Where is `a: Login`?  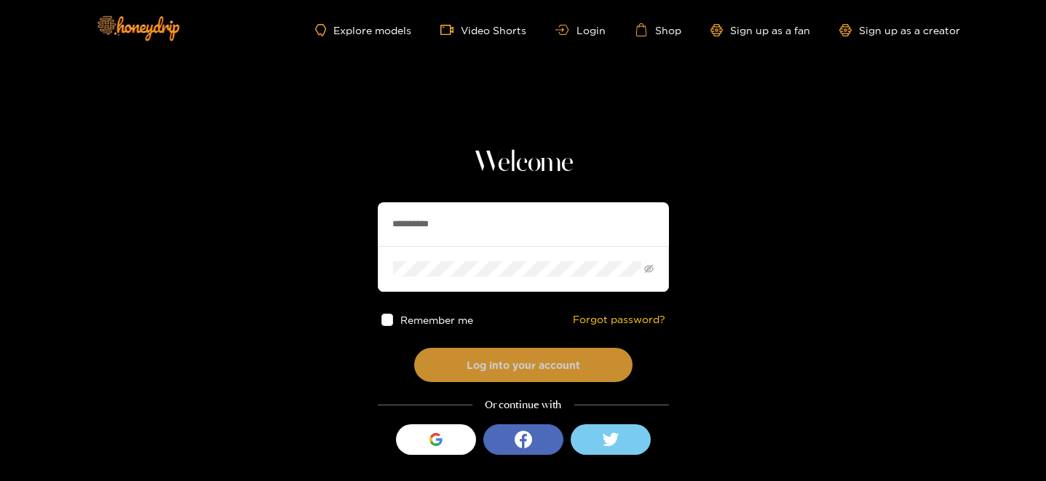 a: Login is located at coordinates (580, 30).